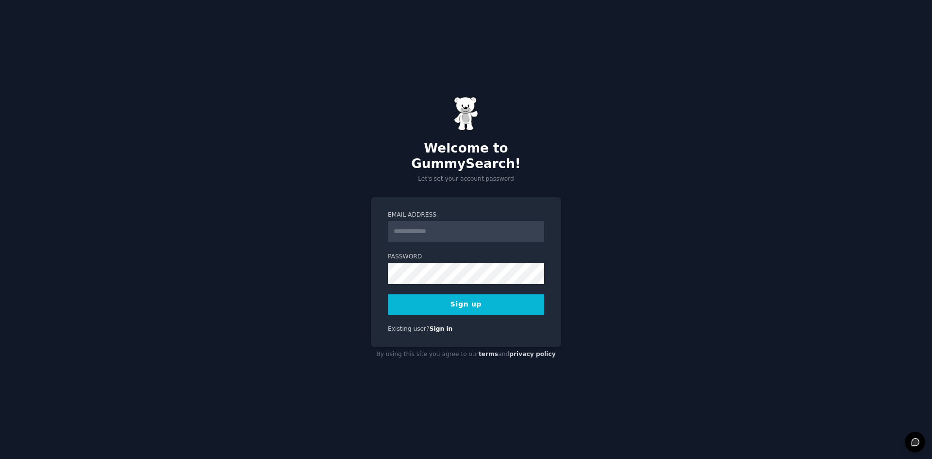  What do you see at coordinates (466, 215) in the screenshot?
I see `label: Email Address` at bounding box center [466, 215].